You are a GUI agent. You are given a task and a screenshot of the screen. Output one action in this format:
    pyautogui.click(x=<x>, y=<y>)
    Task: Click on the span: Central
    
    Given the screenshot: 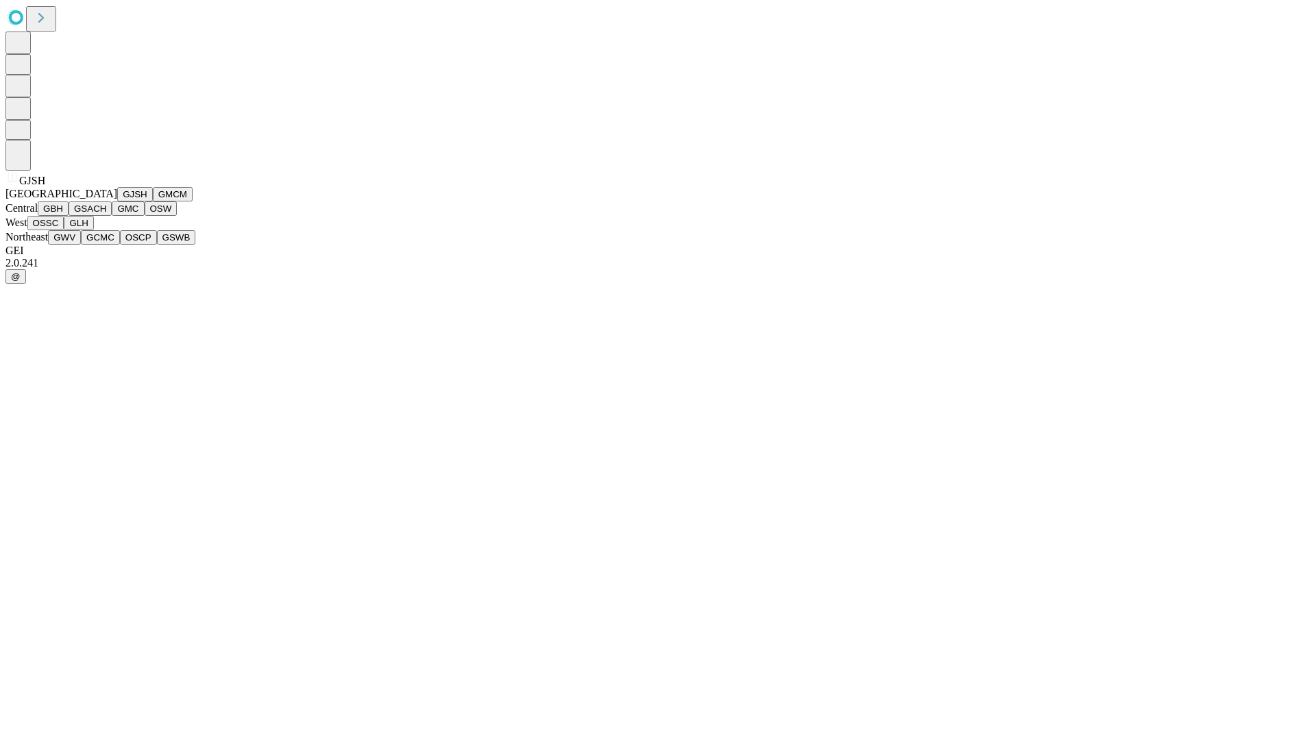 What is the action you would take?
    pyautogui.click(x=21, y=208)
    